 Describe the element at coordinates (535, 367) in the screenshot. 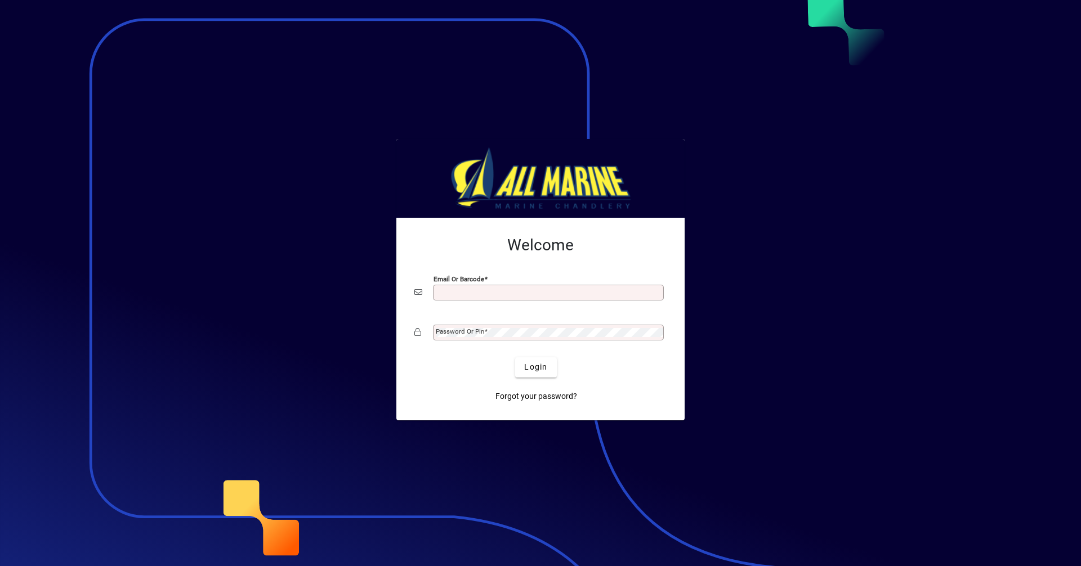

I see `span: Login` at that location.